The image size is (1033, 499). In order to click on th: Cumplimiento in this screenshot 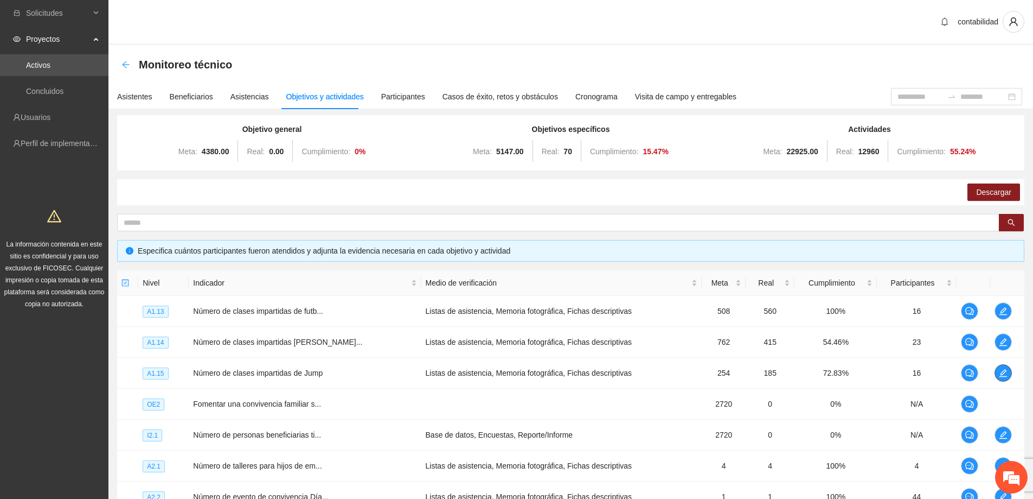, I will do `click(836, 283)`.